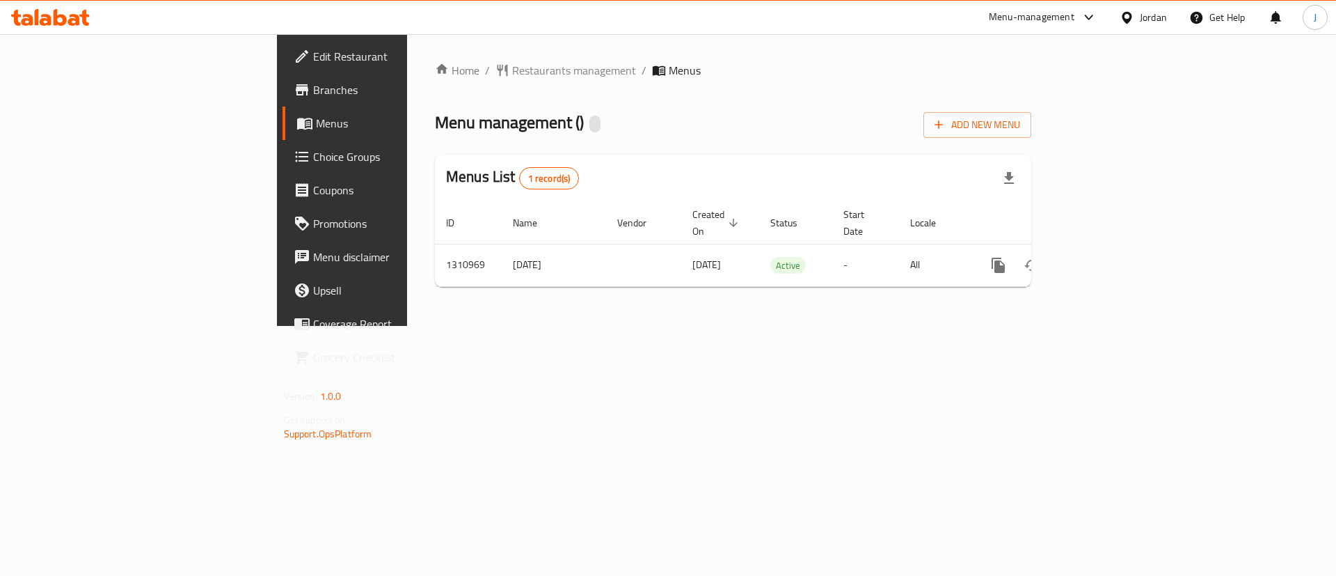  Describe the element at coordinates (534, 223) in the screenshot. I see `span: Name` at that location.